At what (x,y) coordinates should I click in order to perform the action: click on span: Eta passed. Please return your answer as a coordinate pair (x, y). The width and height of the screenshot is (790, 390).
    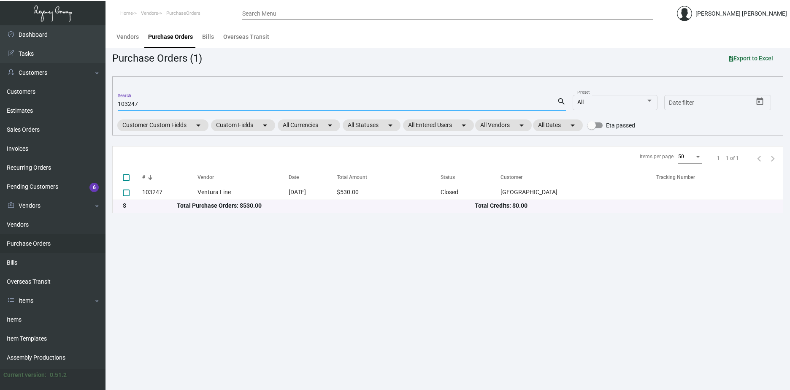
    Looking at the image, I should click on (620, 125).